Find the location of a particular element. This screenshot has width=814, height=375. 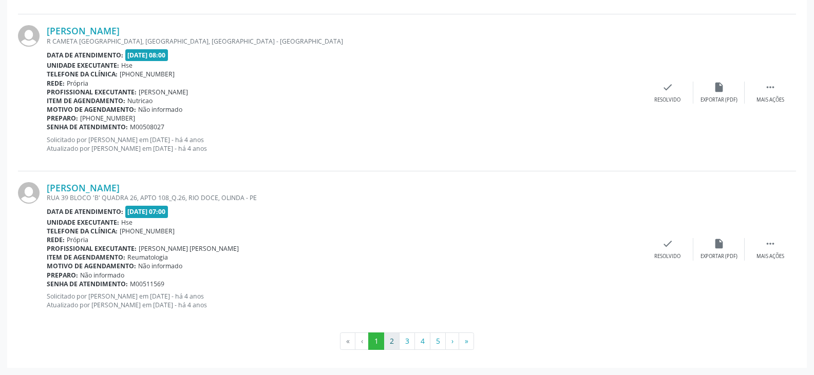

button: Go to last page is located at coordinates (466, 341).